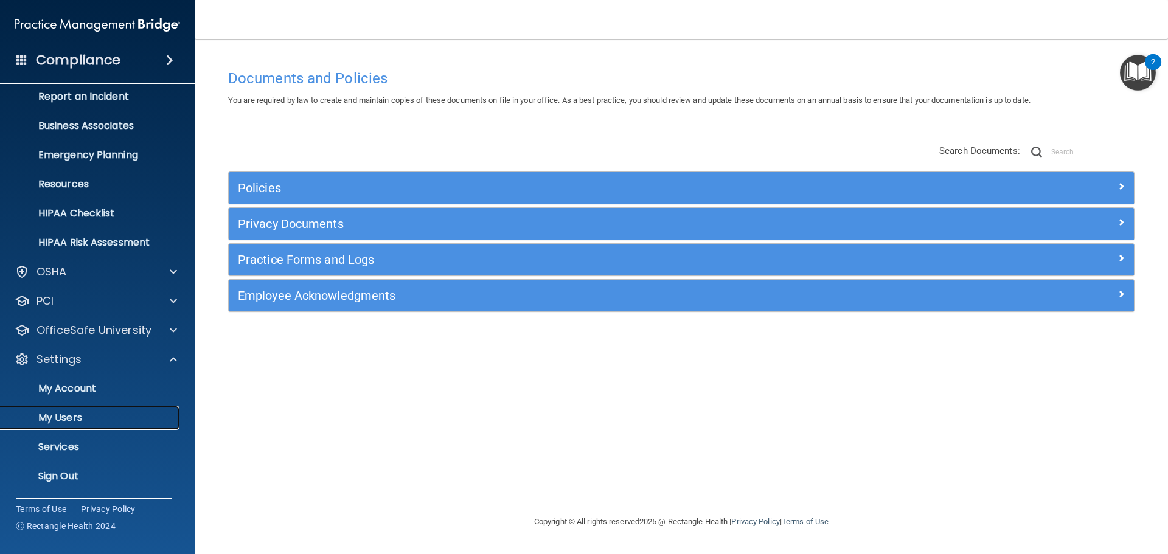 This screenshot has height=554, width=1168. Describe the element at coordinates (1152, 70) in the screenshot. I see `div: 2` at that location.